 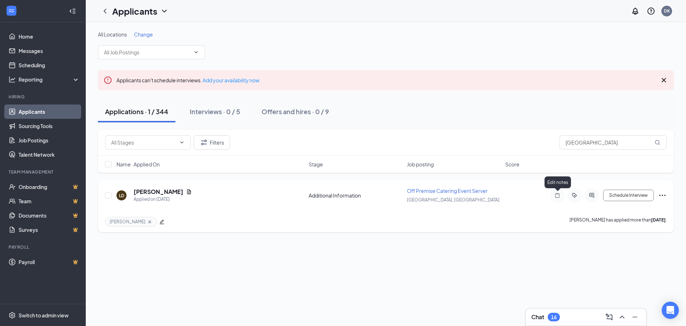 What do you see at coordinates (11, 11) in the screenshot?
I see `svg: WorkstreamLogo` at bounding box center [11, 11].